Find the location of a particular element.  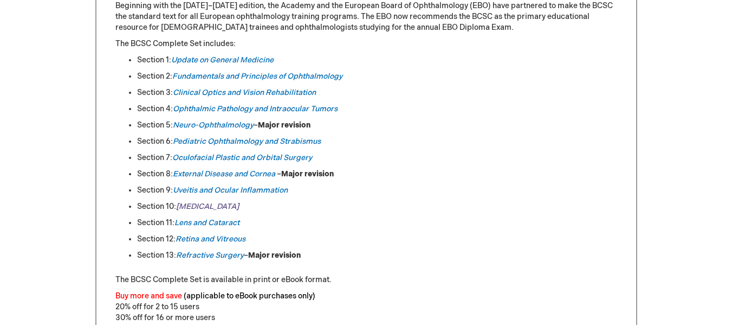

a: Refractive Surgery is located at coordinates (210, 255).